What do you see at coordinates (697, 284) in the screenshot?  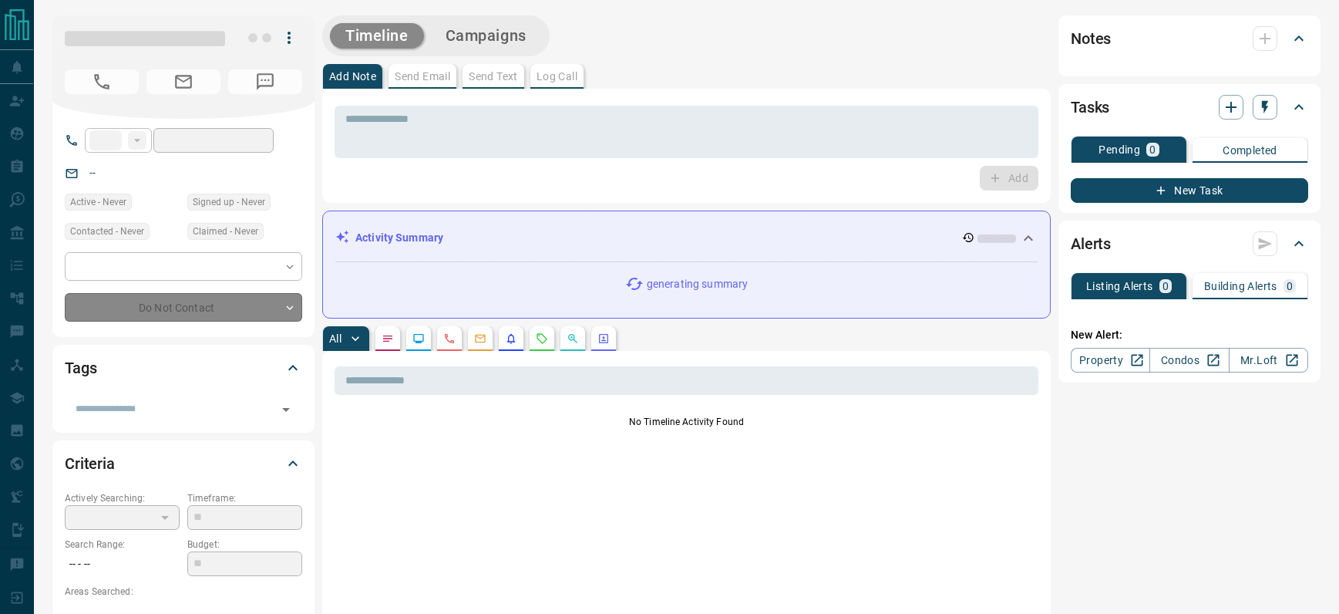 I see `p: generating summary` at bounding box center [697, 284].